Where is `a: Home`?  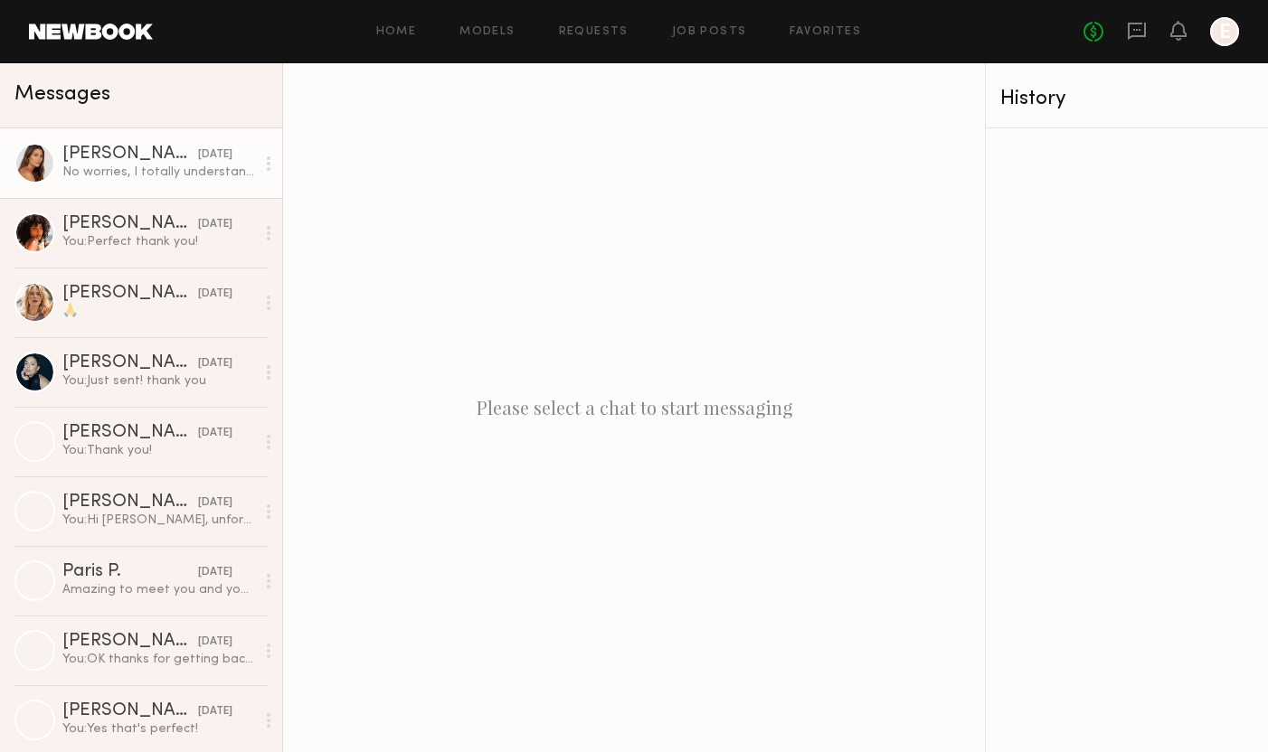
a: Home is located at coordinates (396, 32).